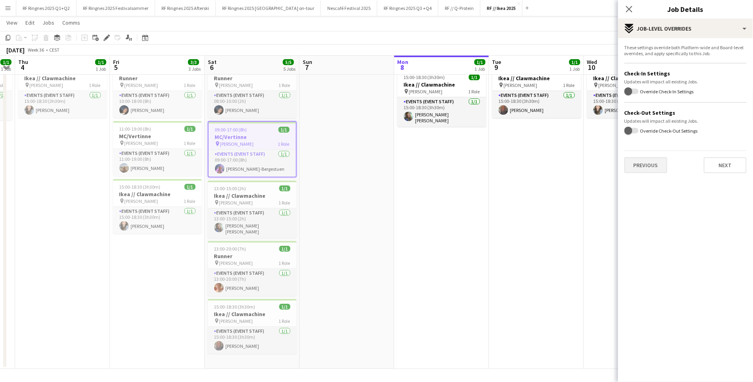  Describe the element at coordinates (288, 62) in the screenshot. I see `span: 5/5` at that location.